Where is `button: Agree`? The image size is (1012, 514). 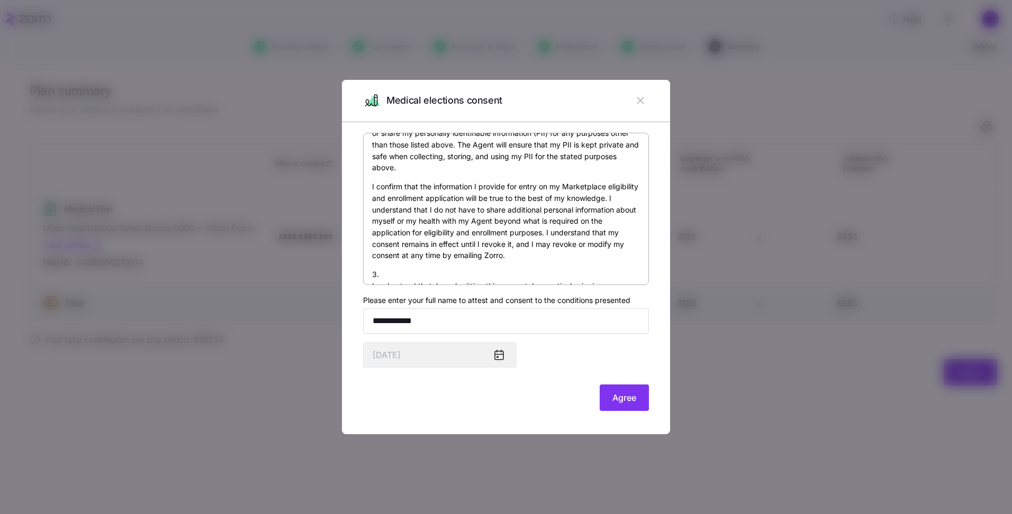
button: Agree is located at coordinates (624, 398).